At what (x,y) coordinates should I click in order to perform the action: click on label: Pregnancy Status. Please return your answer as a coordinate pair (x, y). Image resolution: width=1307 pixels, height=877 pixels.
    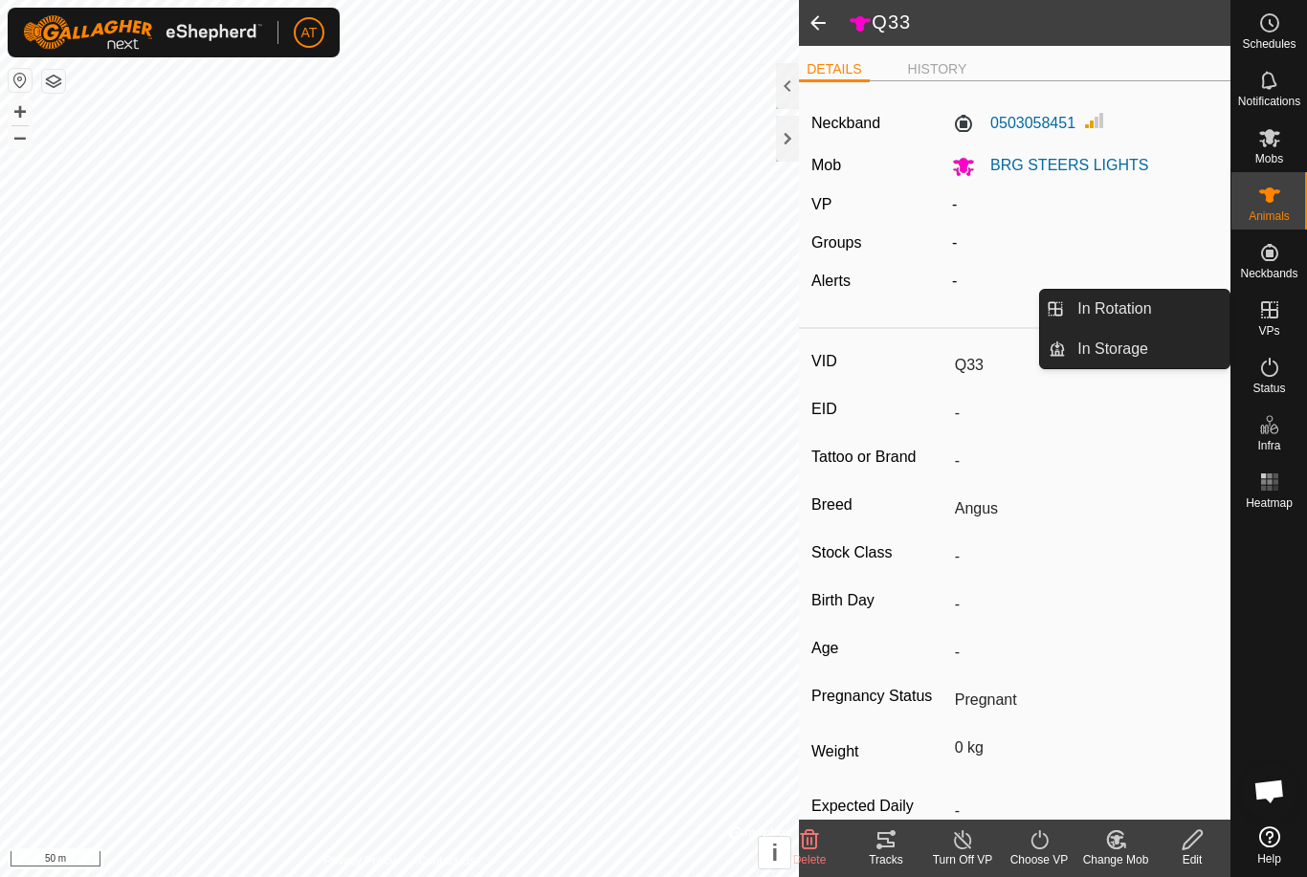
    Looking at the image, I should click on (879, 697).